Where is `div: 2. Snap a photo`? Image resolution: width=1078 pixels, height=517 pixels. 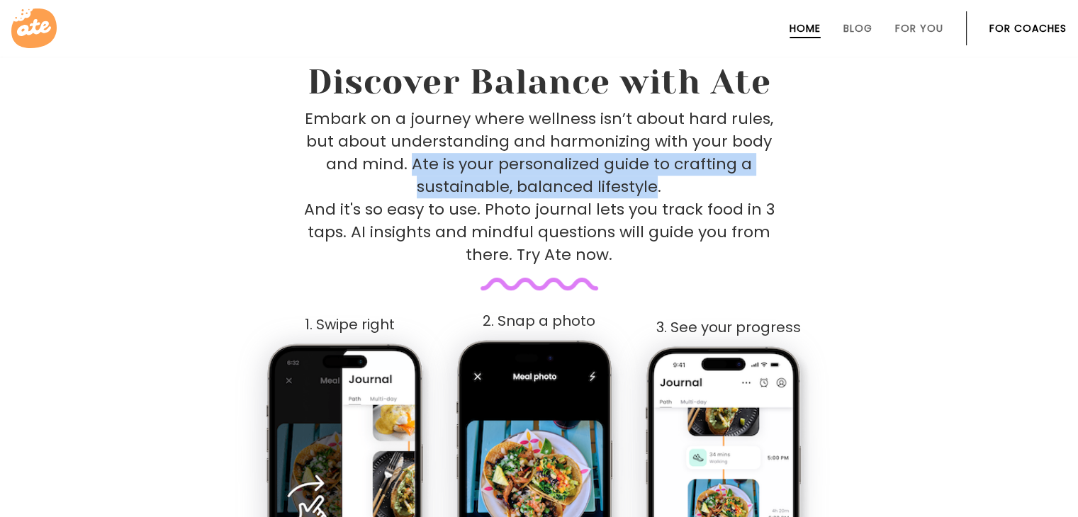 div: 2. Snap a photo is located at coordinates (539, 321).